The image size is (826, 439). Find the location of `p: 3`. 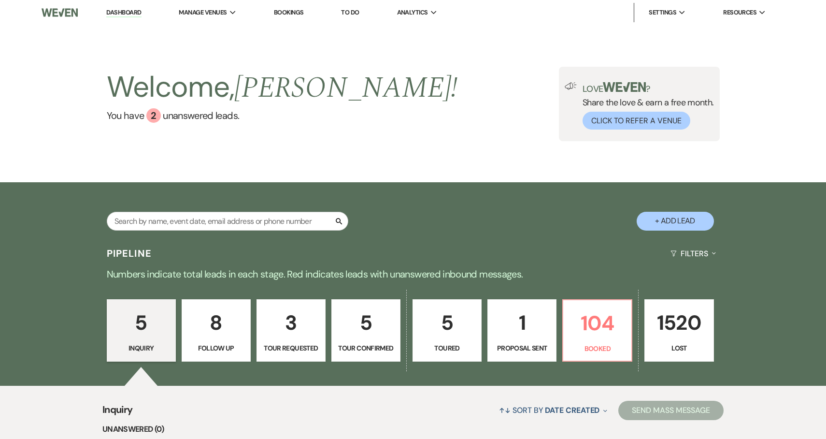

p: 3 is located at coordinates (291, 322).